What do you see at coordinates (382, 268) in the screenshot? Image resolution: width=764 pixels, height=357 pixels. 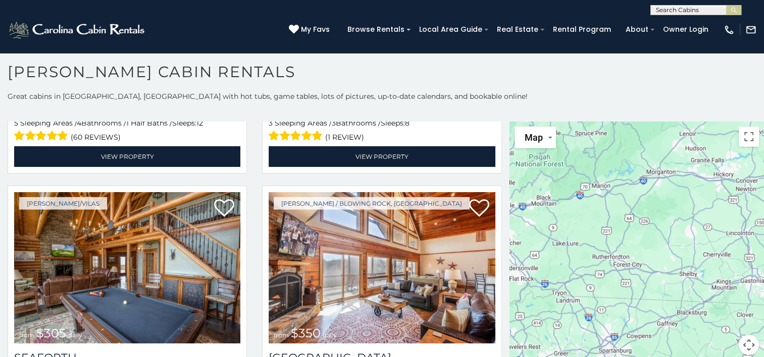 I see `img: Blackberry Ridge` at bounding box center [382, 268].